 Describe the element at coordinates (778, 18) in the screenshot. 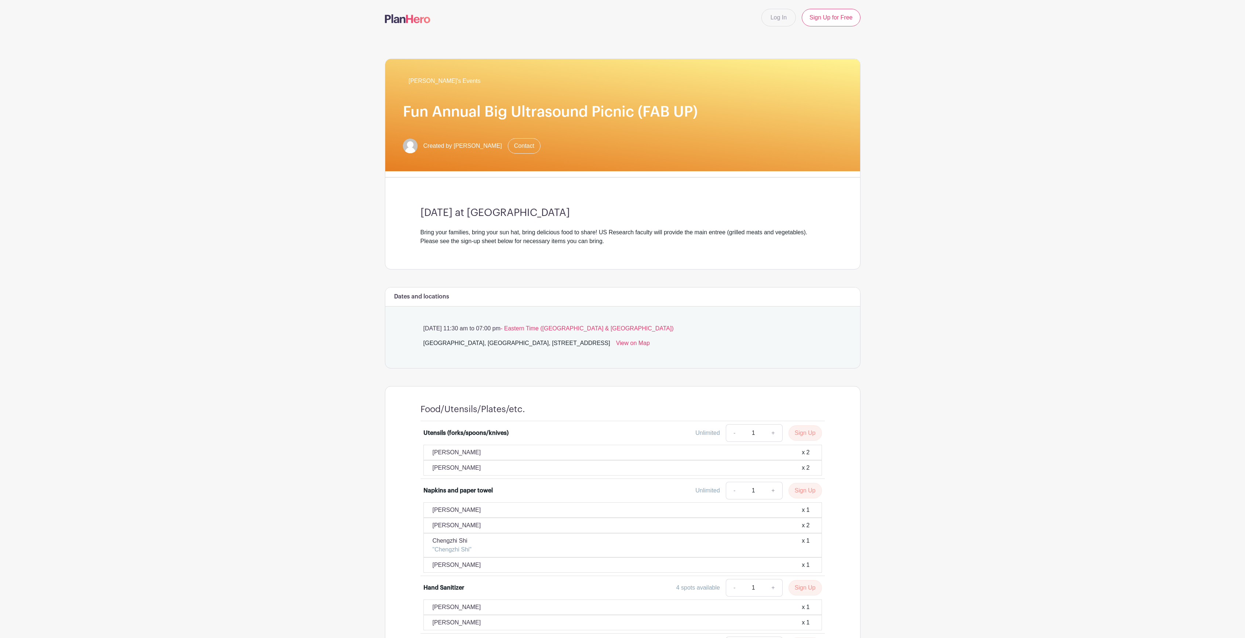

I see `a: Log In` at that location.